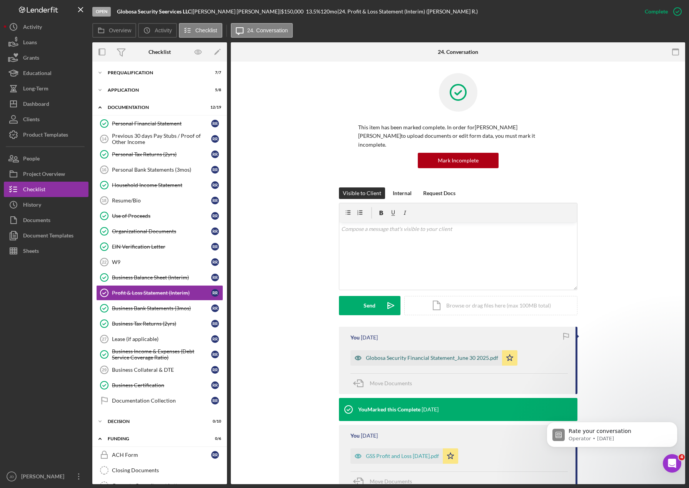  I want to click on button: Checklist, so click(201, 30).